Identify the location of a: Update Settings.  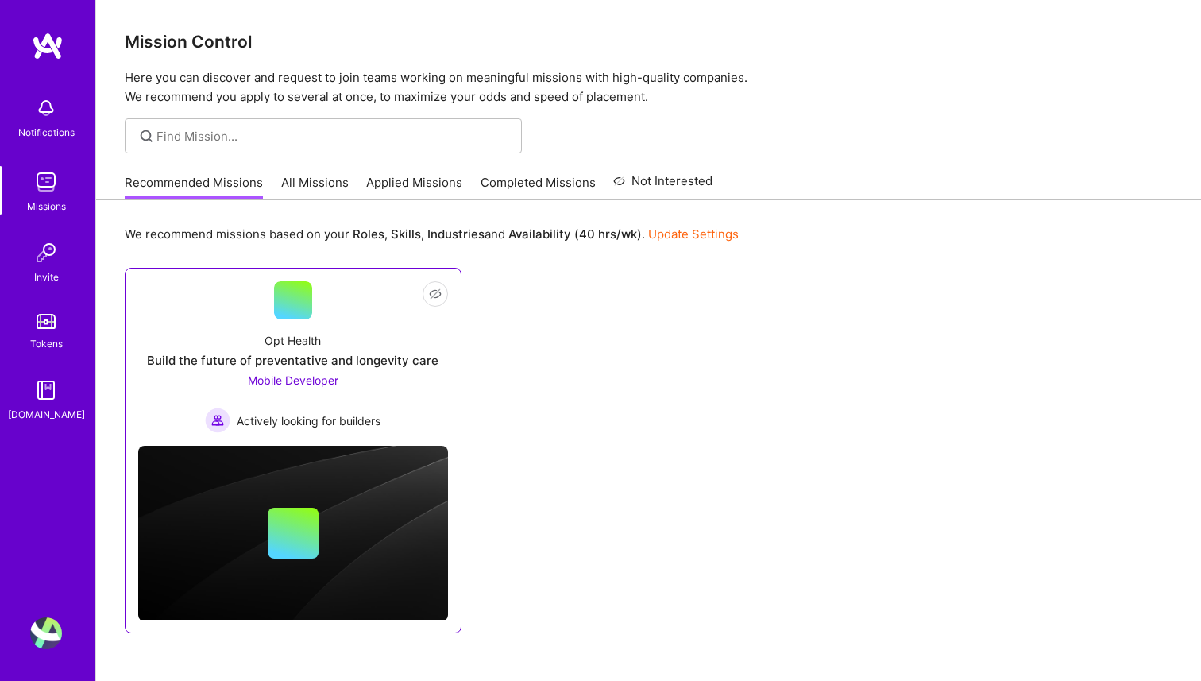
(693, 234).